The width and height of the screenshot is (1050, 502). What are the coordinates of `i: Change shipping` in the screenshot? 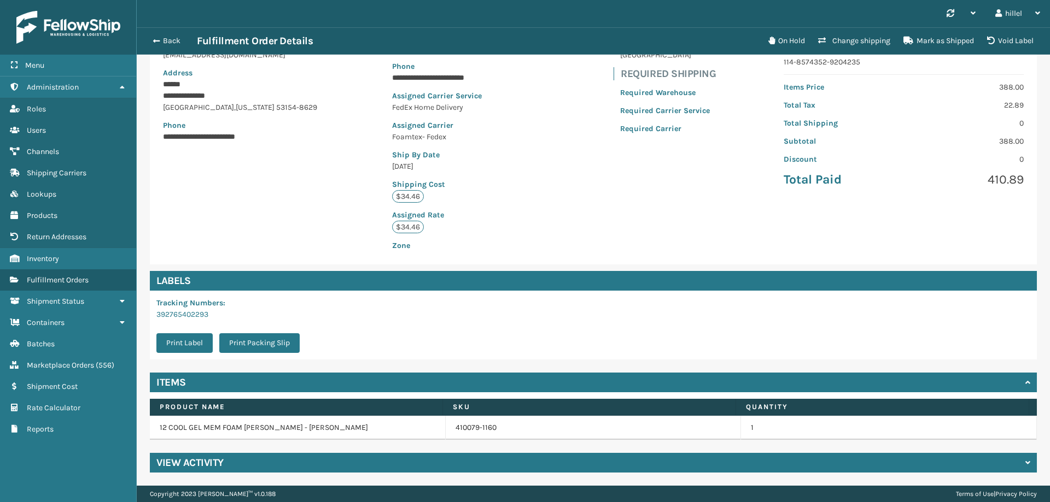 It's located at (822, 40).